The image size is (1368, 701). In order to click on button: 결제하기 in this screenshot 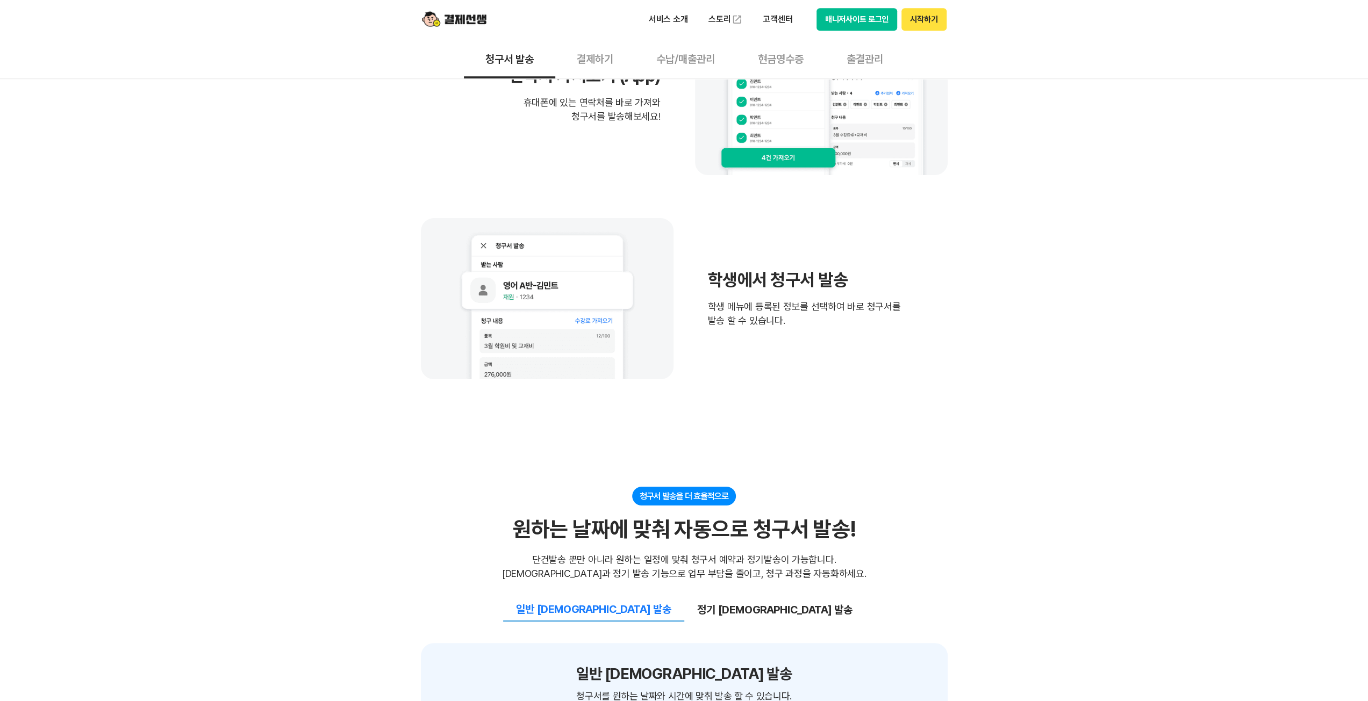, I will do `click(595, 59)`.